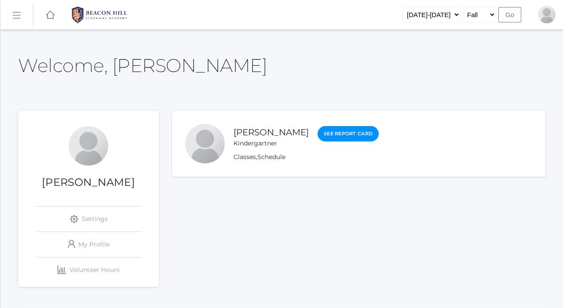  Describe the element at coordinates (271, 143) in the screenshot. I see `div: Kindergartner` at that location.